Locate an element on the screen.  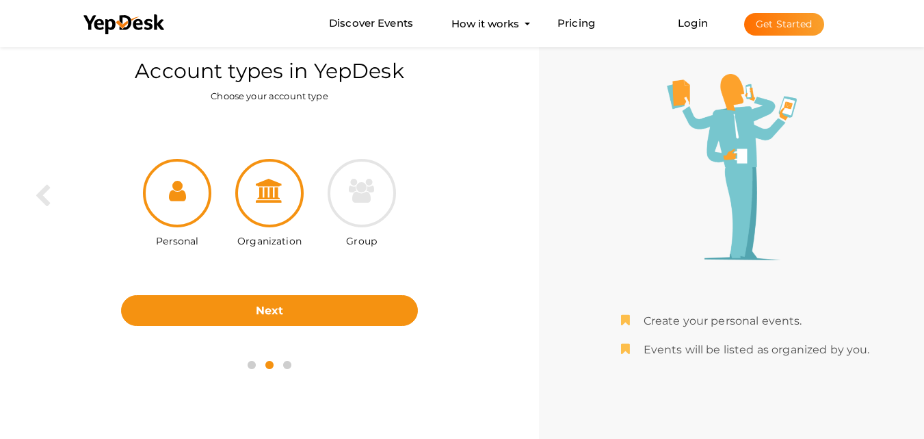
label: Choose your account type is located at coordinates (269, 96).